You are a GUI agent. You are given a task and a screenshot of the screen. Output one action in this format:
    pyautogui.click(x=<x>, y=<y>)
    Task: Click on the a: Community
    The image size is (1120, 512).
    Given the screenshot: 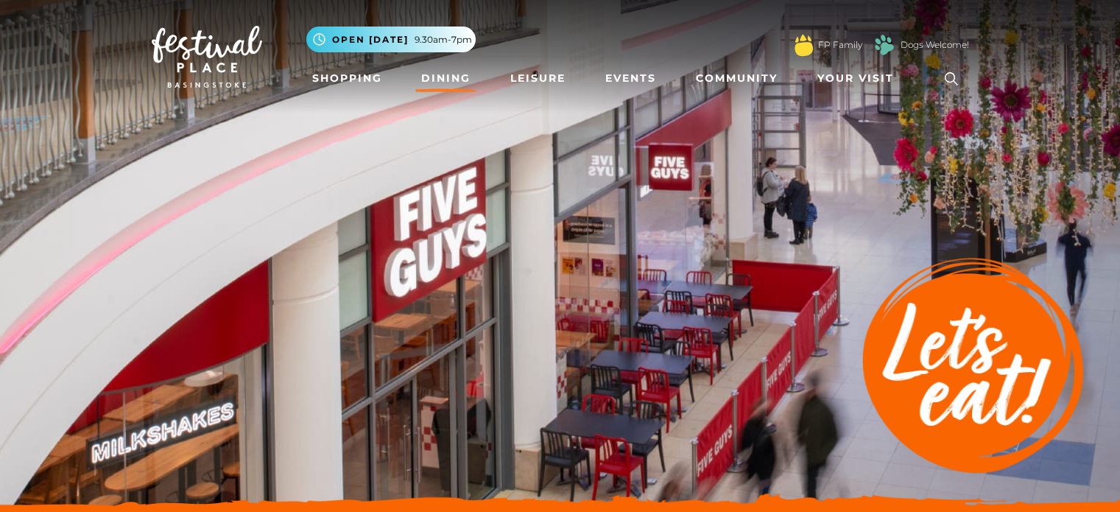 What is the action you would take?
    pyautogui.click(x=737, y=78)
    